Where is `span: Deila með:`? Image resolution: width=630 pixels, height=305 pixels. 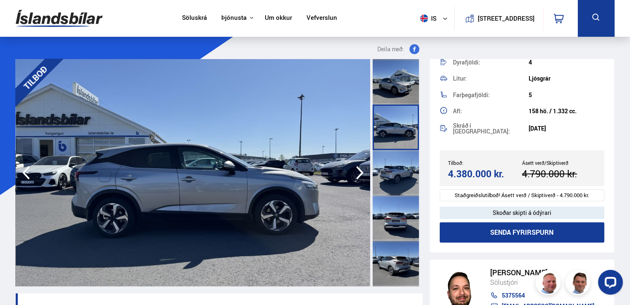
span: Deila með: is located at coordinates (391, 49).